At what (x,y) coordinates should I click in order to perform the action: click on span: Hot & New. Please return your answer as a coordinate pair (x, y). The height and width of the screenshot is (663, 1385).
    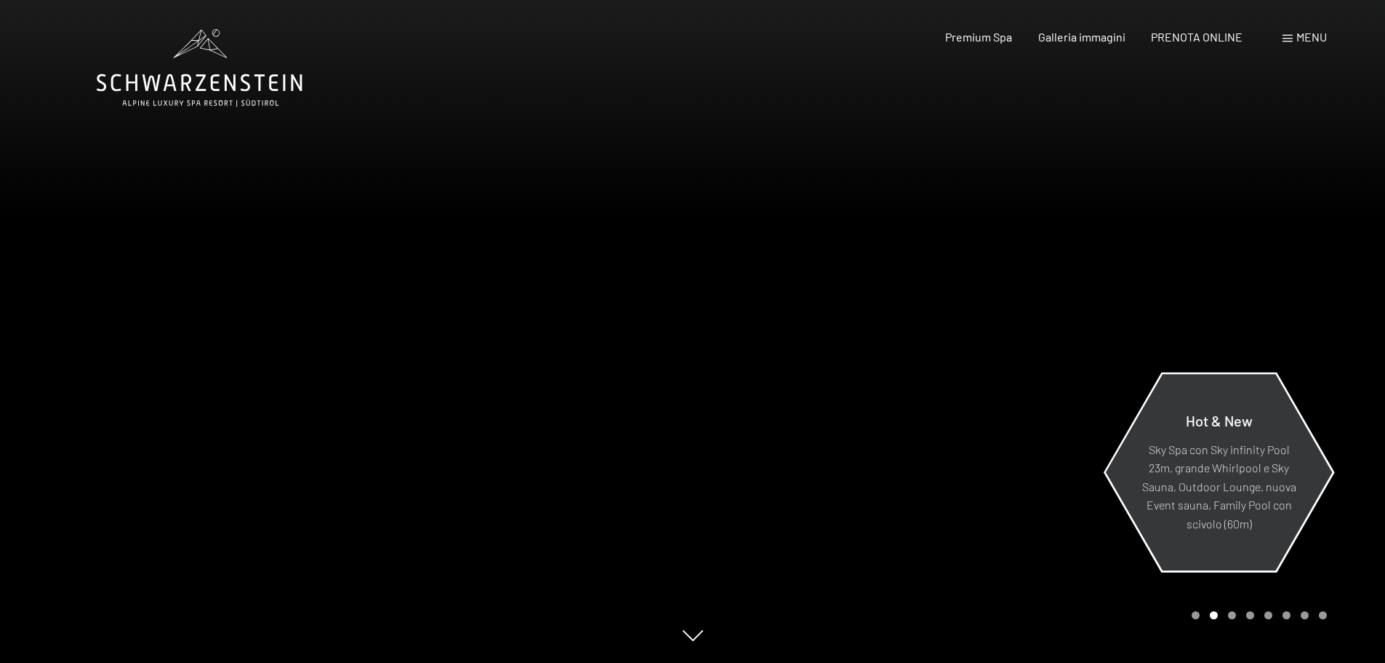
    Looking at the image, I should click on (1220, 420).